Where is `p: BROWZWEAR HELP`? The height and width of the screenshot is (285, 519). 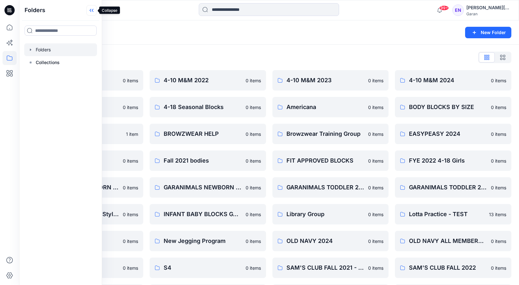
p: BROWZWEAR HELP is located at coordinates (203, 134).